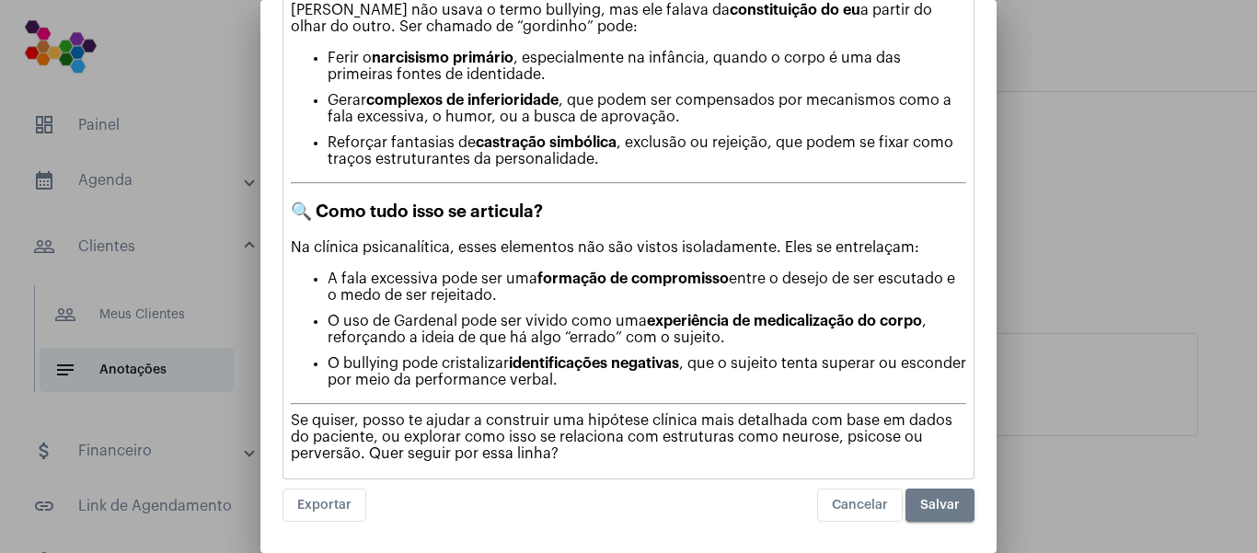 The width and height of the screenshot is (1257, 553). What do you see at coordinates (647, 151) in the screenshot?
I see `p: Reforçar fantasias de , exclusão ou rejeição, que podem se fixar como traços estruturantes da per...` at bounding box center [647, 151].